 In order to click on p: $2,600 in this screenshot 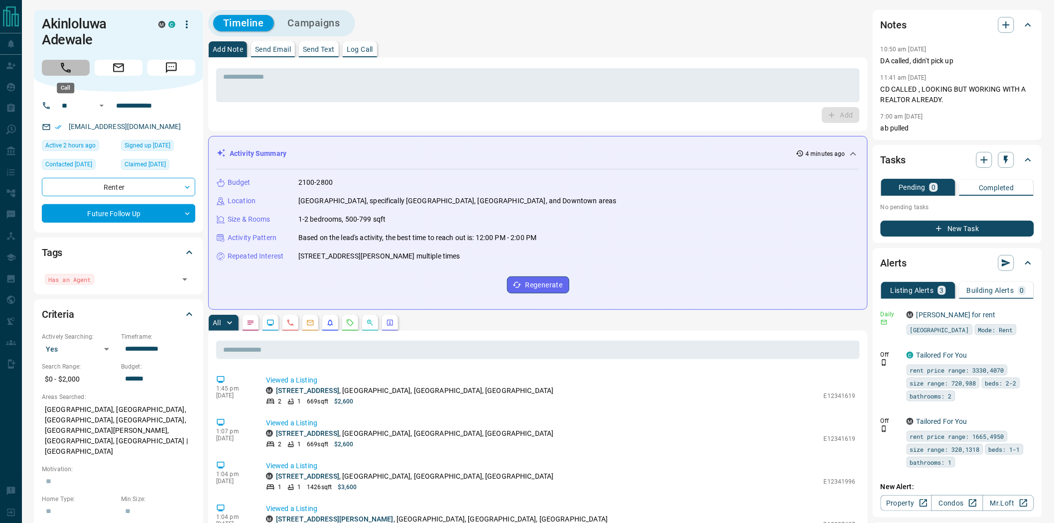, I will do `click(344, 444)`.